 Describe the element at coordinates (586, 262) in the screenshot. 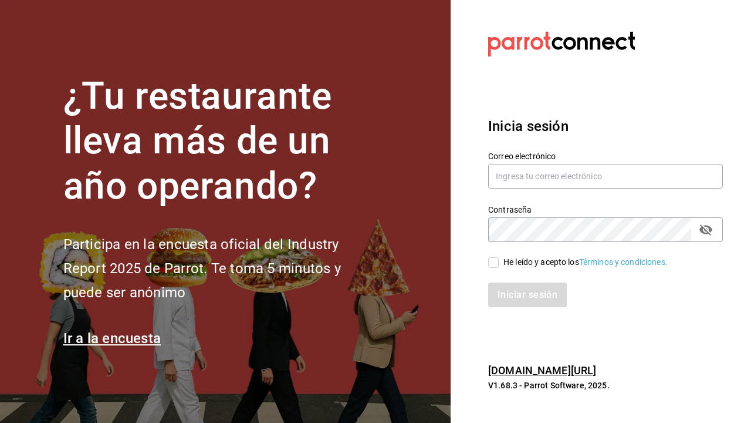

I see `div: He leído y acepto los` at that location.